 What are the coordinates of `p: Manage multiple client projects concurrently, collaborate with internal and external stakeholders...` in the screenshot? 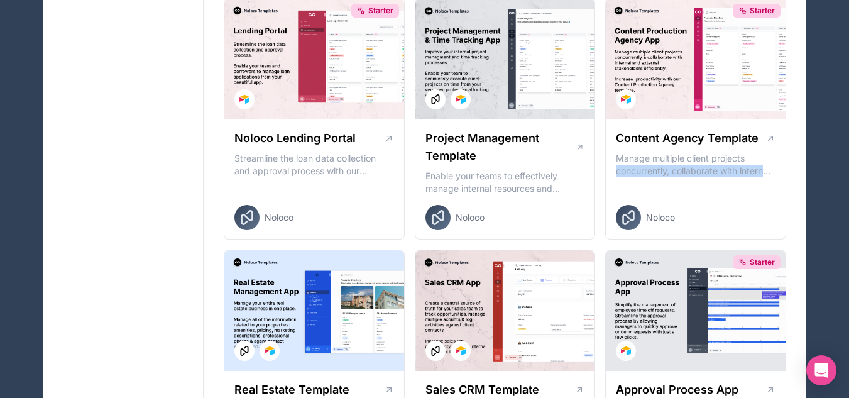 It's located at (696, 165).